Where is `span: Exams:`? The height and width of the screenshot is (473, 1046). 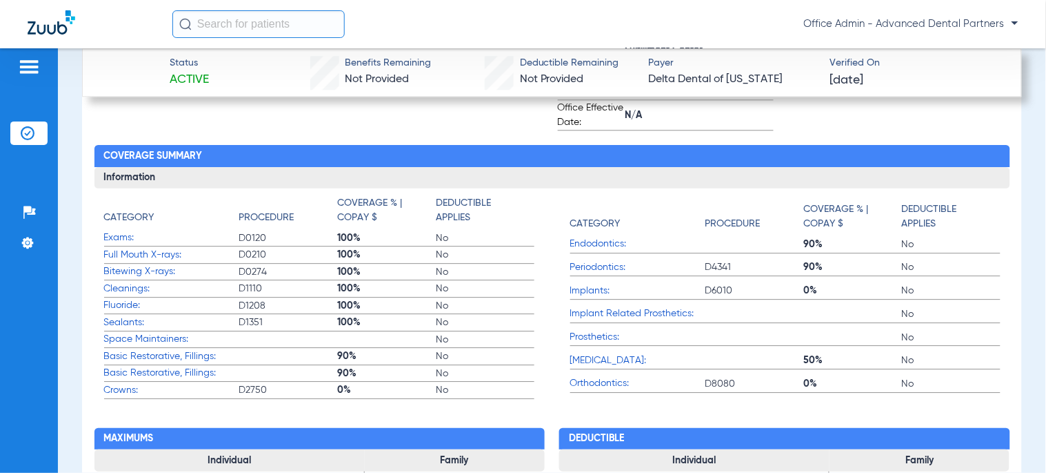 span: Exams: is located at coordinates (172, 237).